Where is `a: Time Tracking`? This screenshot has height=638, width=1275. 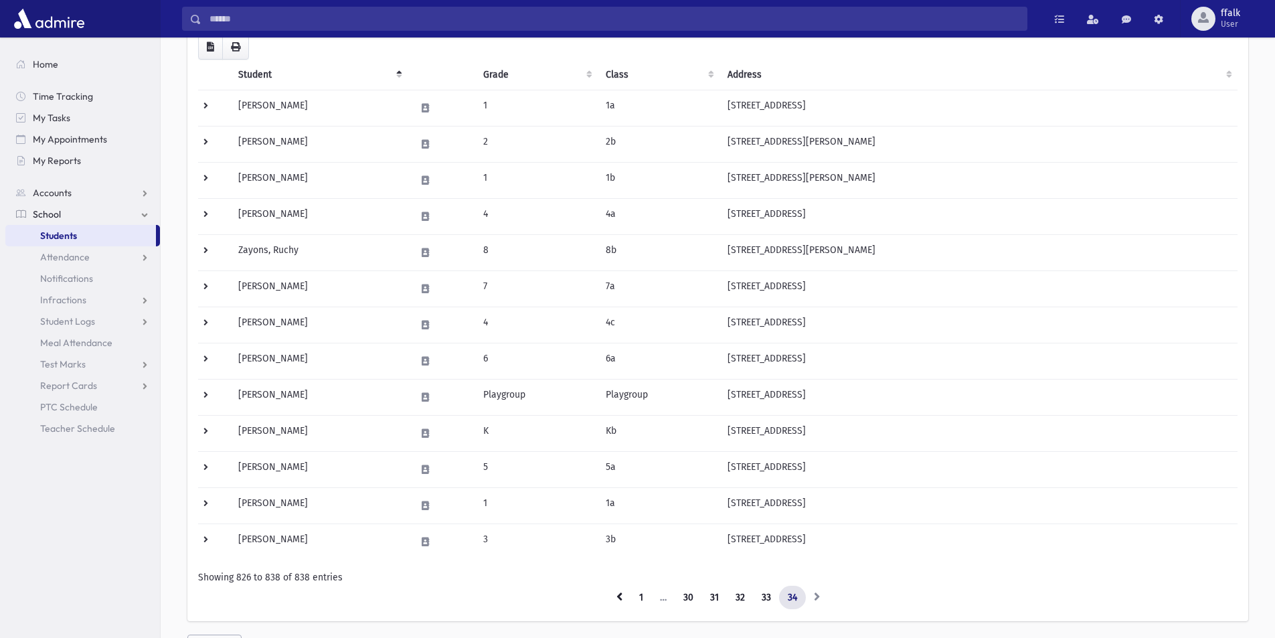
a: Time Tracking is located at coordinates (82, 96).